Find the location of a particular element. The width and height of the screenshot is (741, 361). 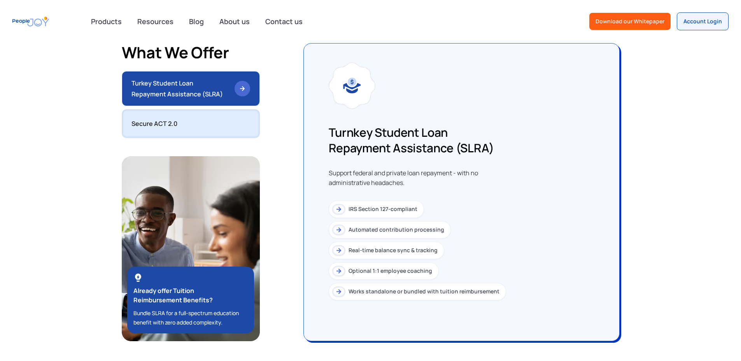

div: IRS Section 127-compliant is located at coordinates (383, 209).